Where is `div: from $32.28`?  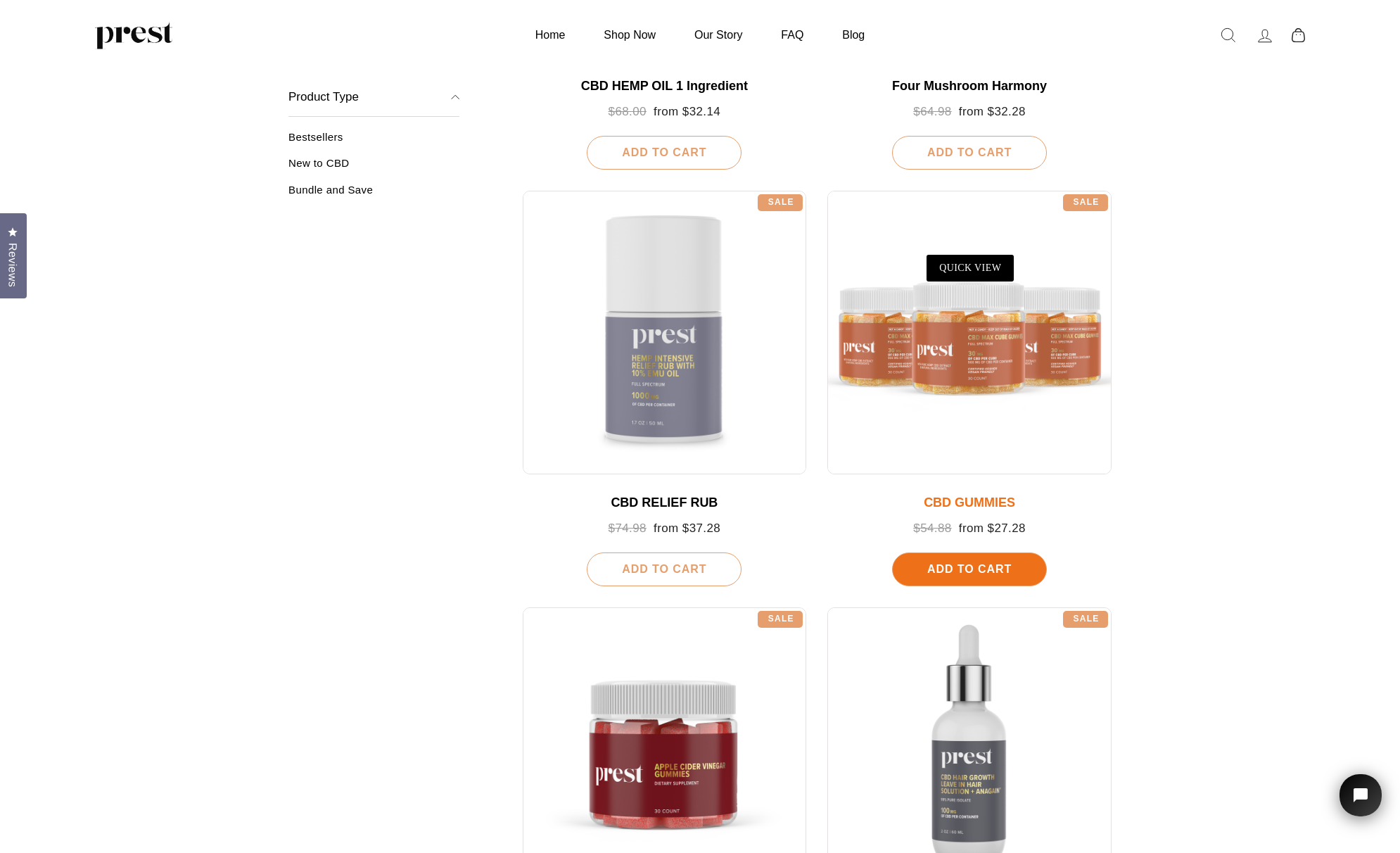 div: from $32.28 is located at coordinates (970, 112).